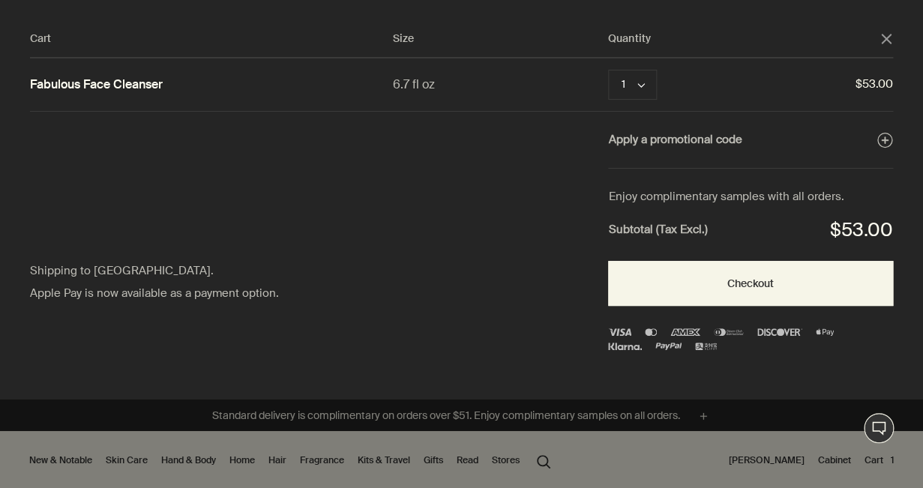 The height and width of the screenshot is (488, 923). Describe the element at coordinates (744, 39) in the screenshot. I see `div: Quantity` at that location.